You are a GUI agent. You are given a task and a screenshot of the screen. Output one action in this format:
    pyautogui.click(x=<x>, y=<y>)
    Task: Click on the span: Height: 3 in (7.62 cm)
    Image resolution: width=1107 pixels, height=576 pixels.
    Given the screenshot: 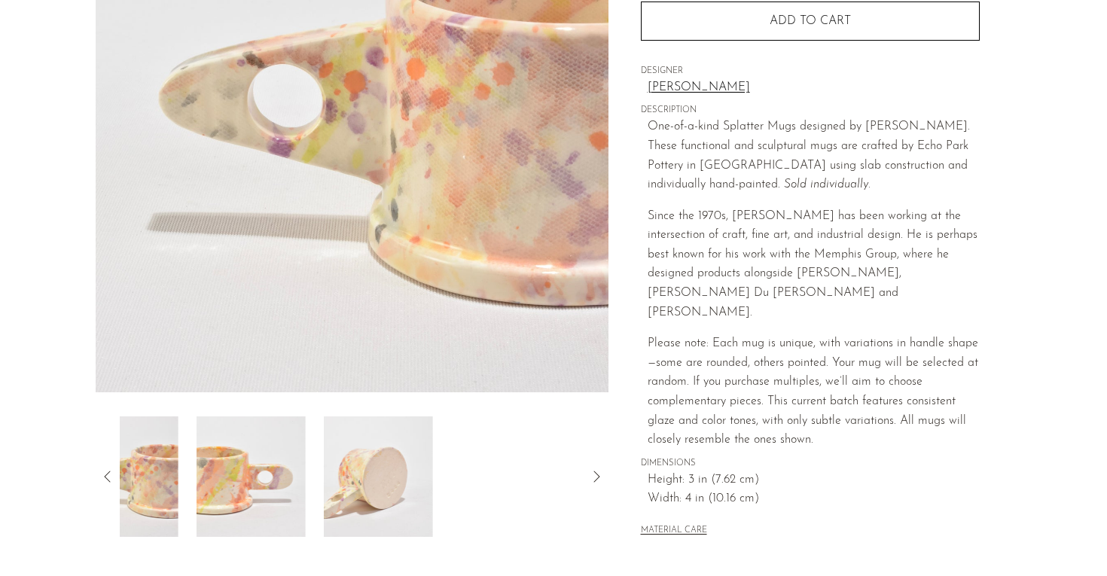 What is the action you would take?
    pyautogui.click(x=814, y=481)
    